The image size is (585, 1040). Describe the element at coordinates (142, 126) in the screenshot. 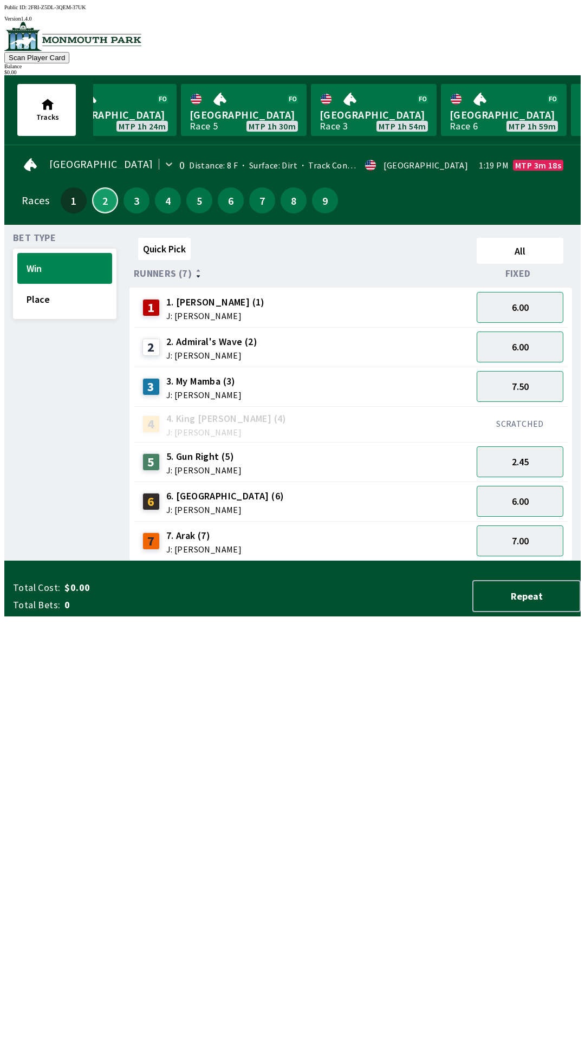

I see `span: MTP 1h 24m` at that location.